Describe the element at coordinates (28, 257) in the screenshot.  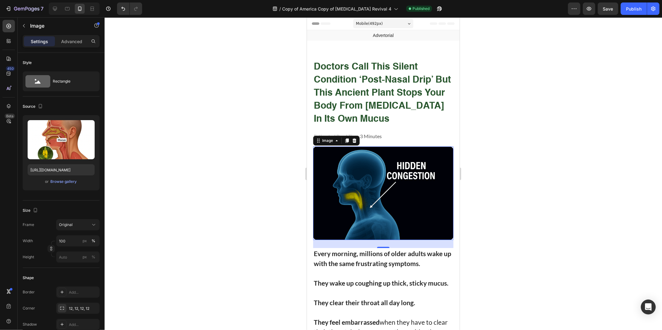
I see `label: Height` at that location.